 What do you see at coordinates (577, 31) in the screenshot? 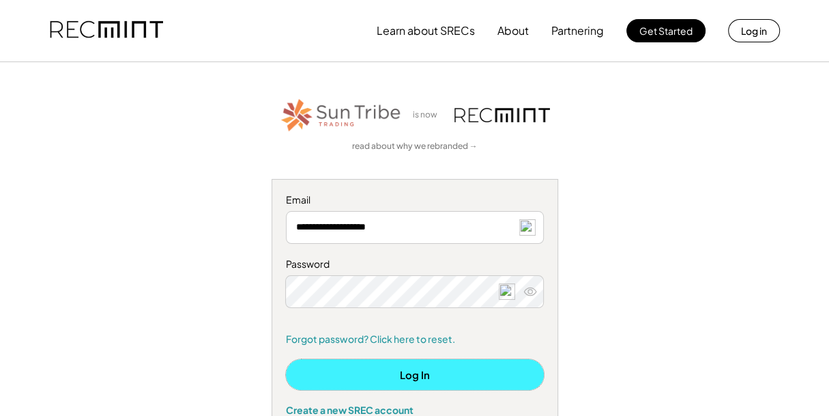
I see `button: Partnering` at bounding box center [577, 31].